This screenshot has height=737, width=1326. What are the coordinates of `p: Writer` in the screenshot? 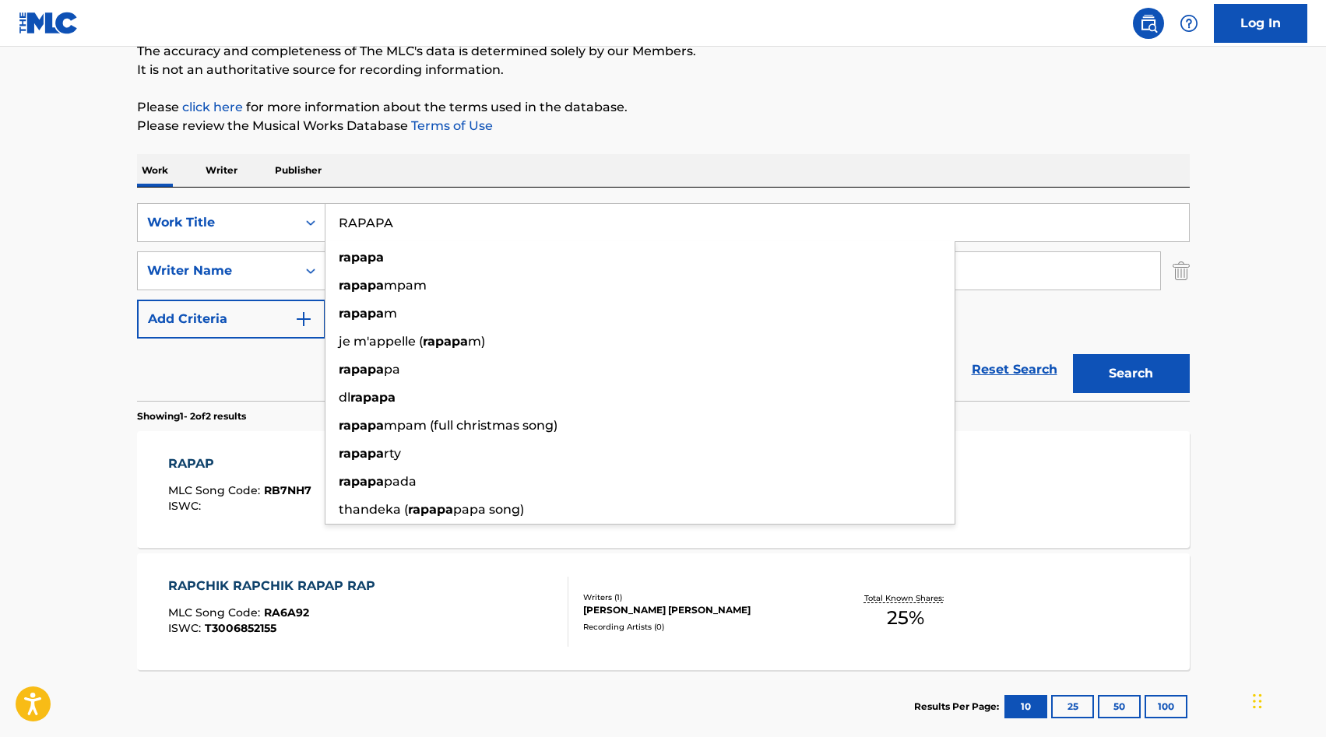 It's located at (221, 170).